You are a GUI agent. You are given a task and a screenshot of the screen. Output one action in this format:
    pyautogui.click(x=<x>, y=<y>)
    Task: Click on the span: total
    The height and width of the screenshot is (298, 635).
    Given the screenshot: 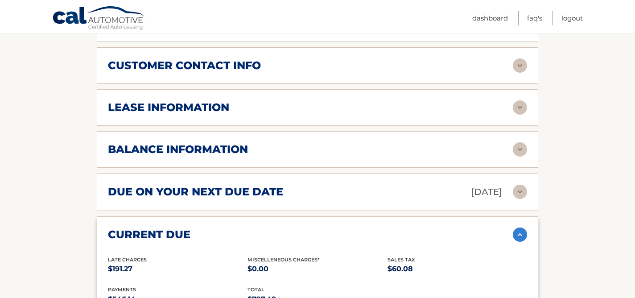 What is the action you would take?
    pyautogui.click(x=256, y=289)
    